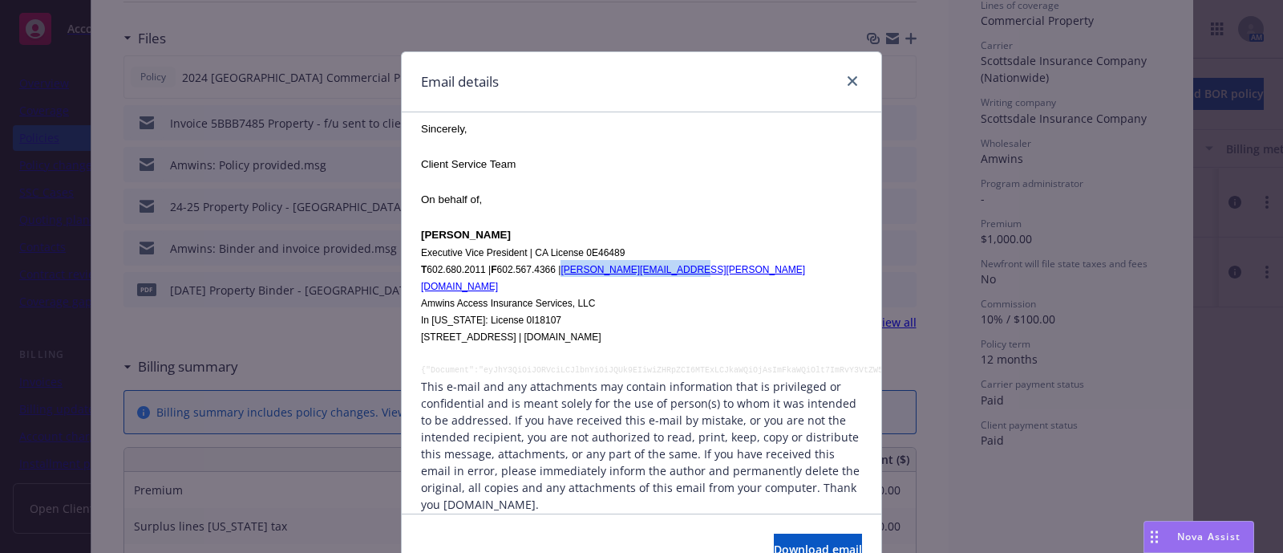  I want to click on span: 602.680.2011 | 602.567.4366 |, so click(493, 269).